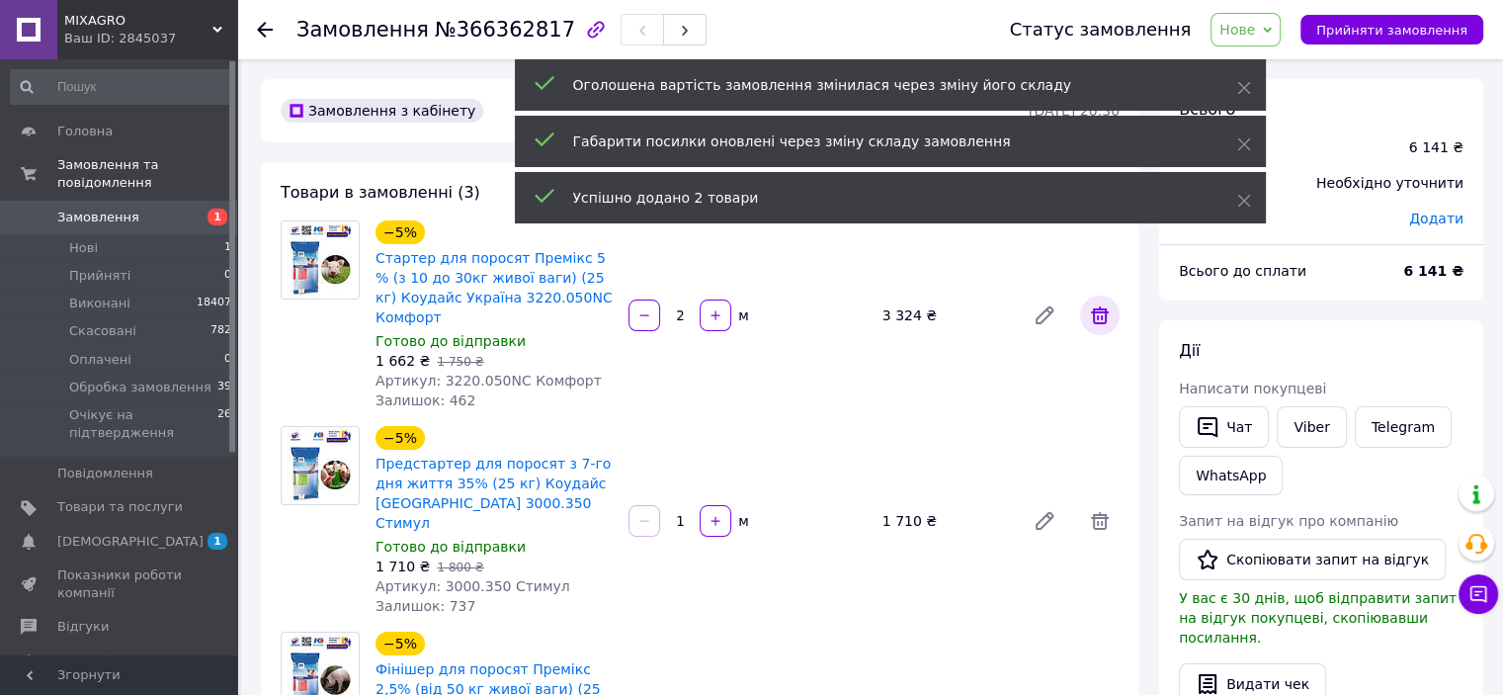 The width and height of the screenshot is (1503, 695). What do you see at coordinates (103, 331) in the screenshot?
I see `span: Скасовані` at bounding box center [103, 331].